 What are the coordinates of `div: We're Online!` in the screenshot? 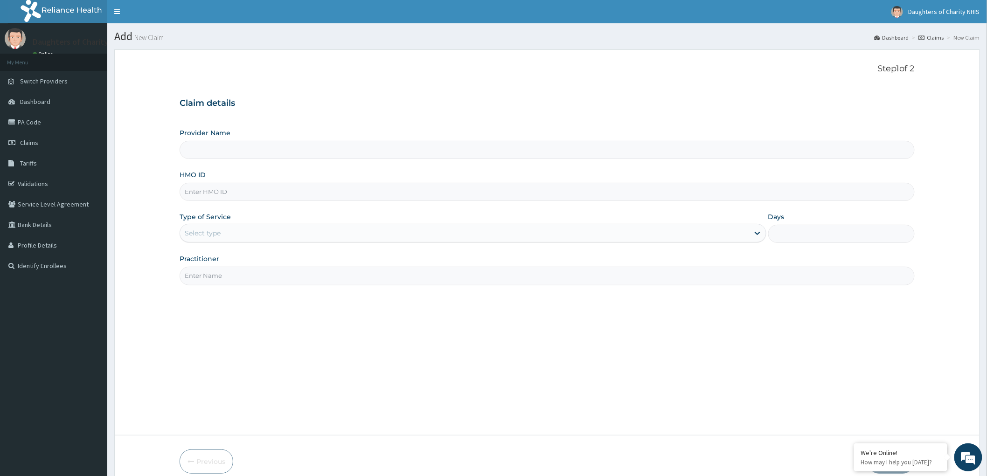 It's located at (901, 453).